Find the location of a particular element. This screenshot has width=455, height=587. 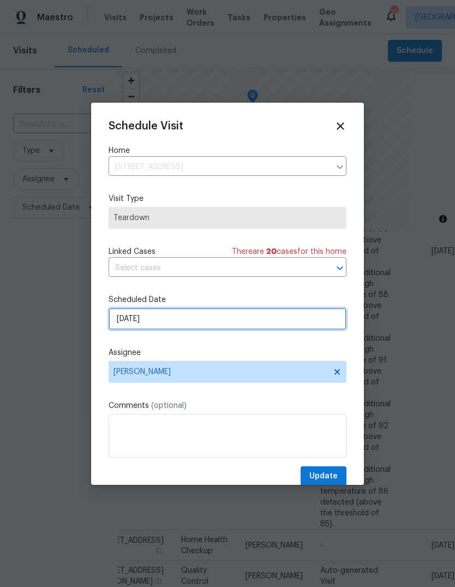

label: Assignee is located at coordinates (228, 353).